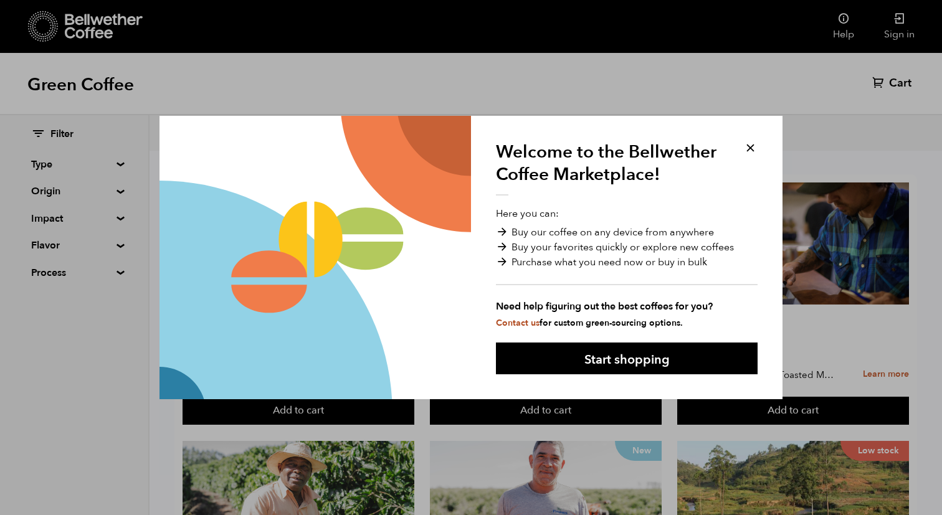 The image size is (942, 515). What do you see at coordinates (589, 323) in the screenshot?
I see `small: for custom green-sourcing options.` at bounding box center [589, 323].